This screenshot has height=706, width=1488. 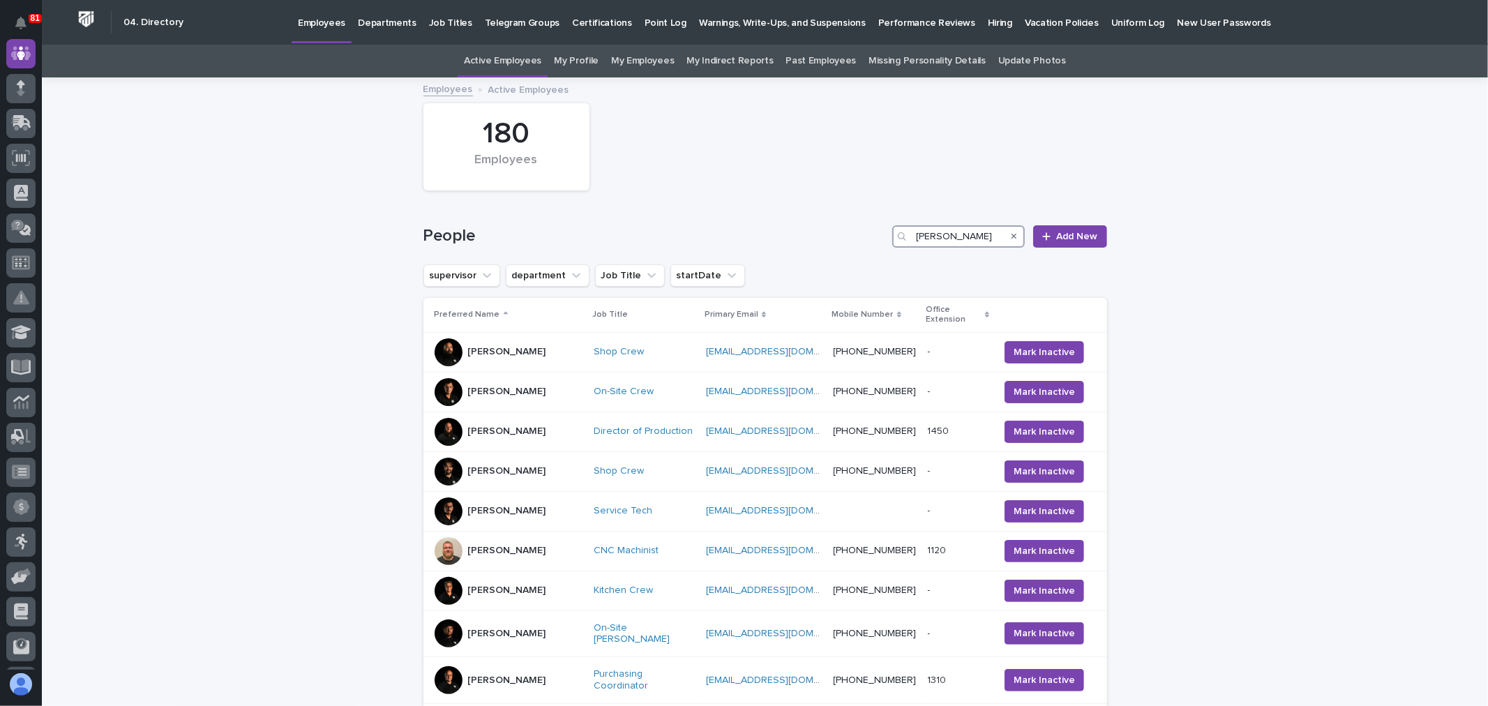 What do you see at coordinates (610, 315) in the screenshot?
I see `p: Job Title` at bounding box center [610, 315].